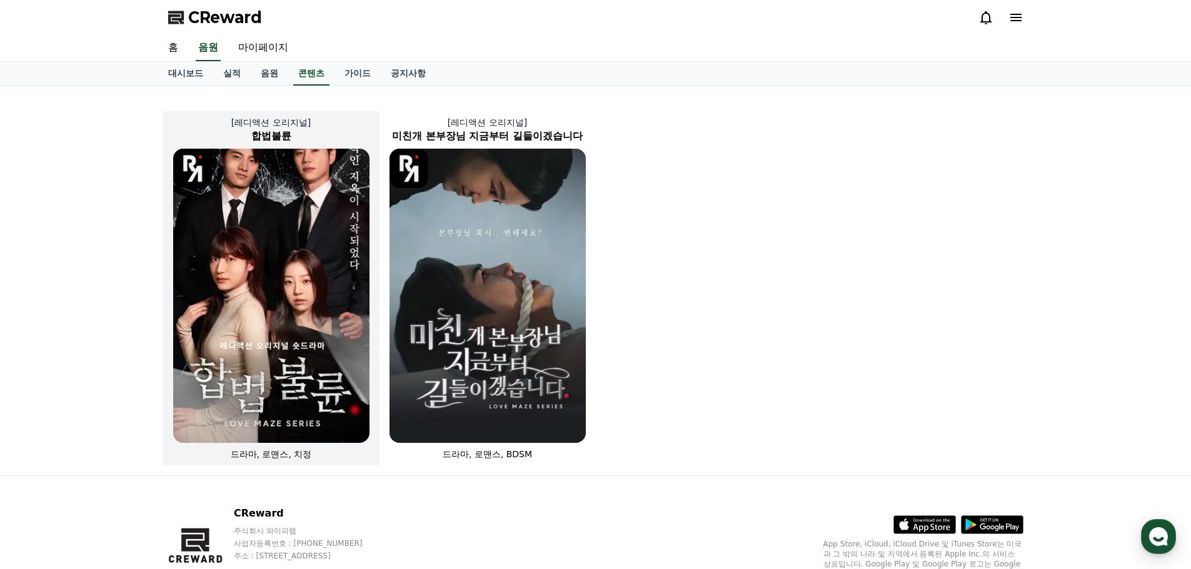  Describe the element at coordinates (488, 136) in the screenshot. I see `h2: 미친개 본부장님 지금부터 길들이겠습니다` at that location.